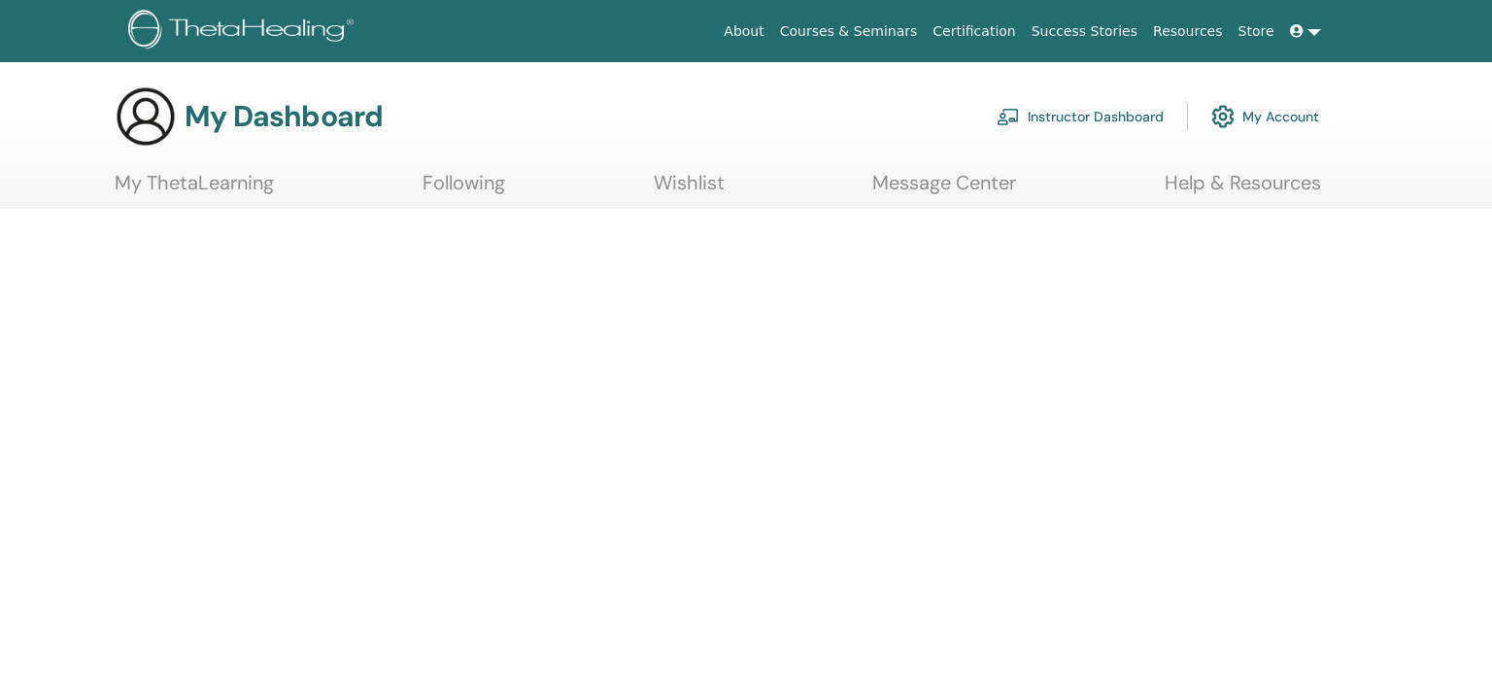 This screenshot has width=1492, height=675. Describe the element at coordinates (146, 117) in the screenshot. I see `img: generic-user-icon.jpg` at that location.